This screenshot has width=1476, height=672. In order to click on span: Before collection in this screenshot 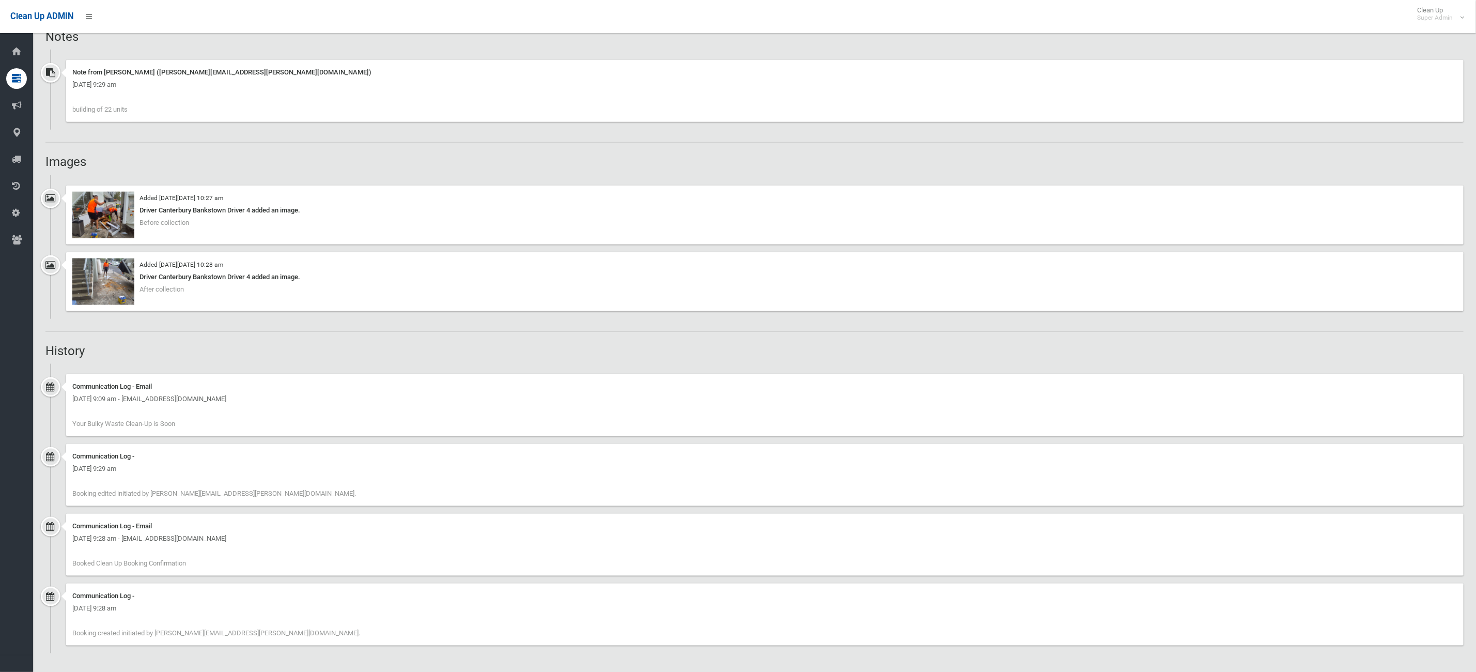, I will do `click(164, 222)`.